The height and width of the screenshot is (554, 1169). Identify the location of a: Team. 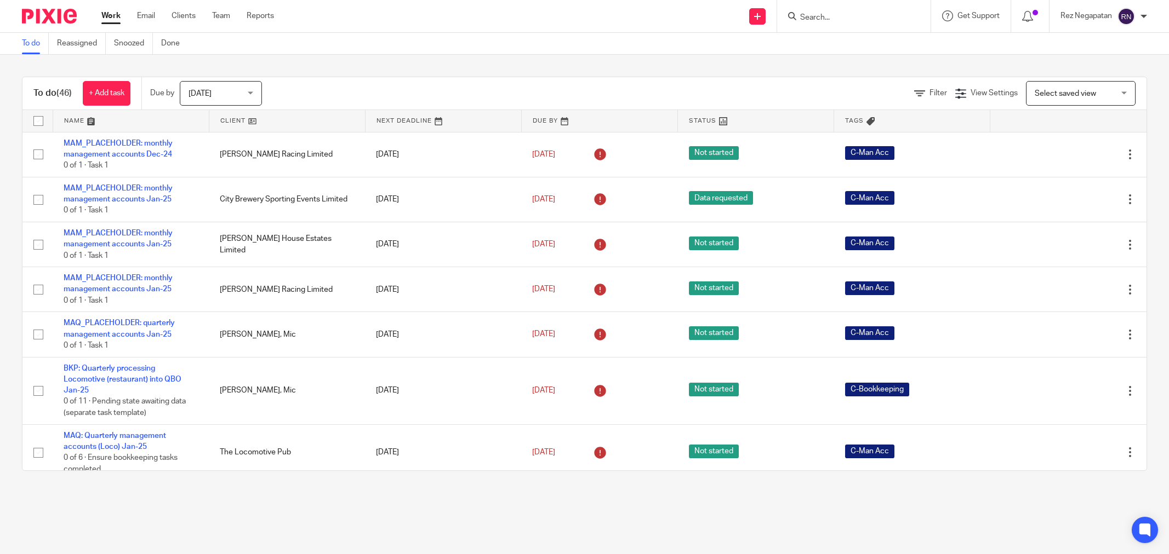
(221, 16).